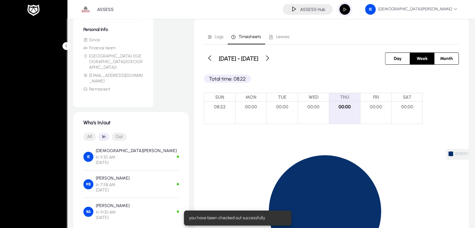  What do you see at coordinates (86, 9) in the screenshot?
I see `img: 1.png` at bounding box center [86, 9].